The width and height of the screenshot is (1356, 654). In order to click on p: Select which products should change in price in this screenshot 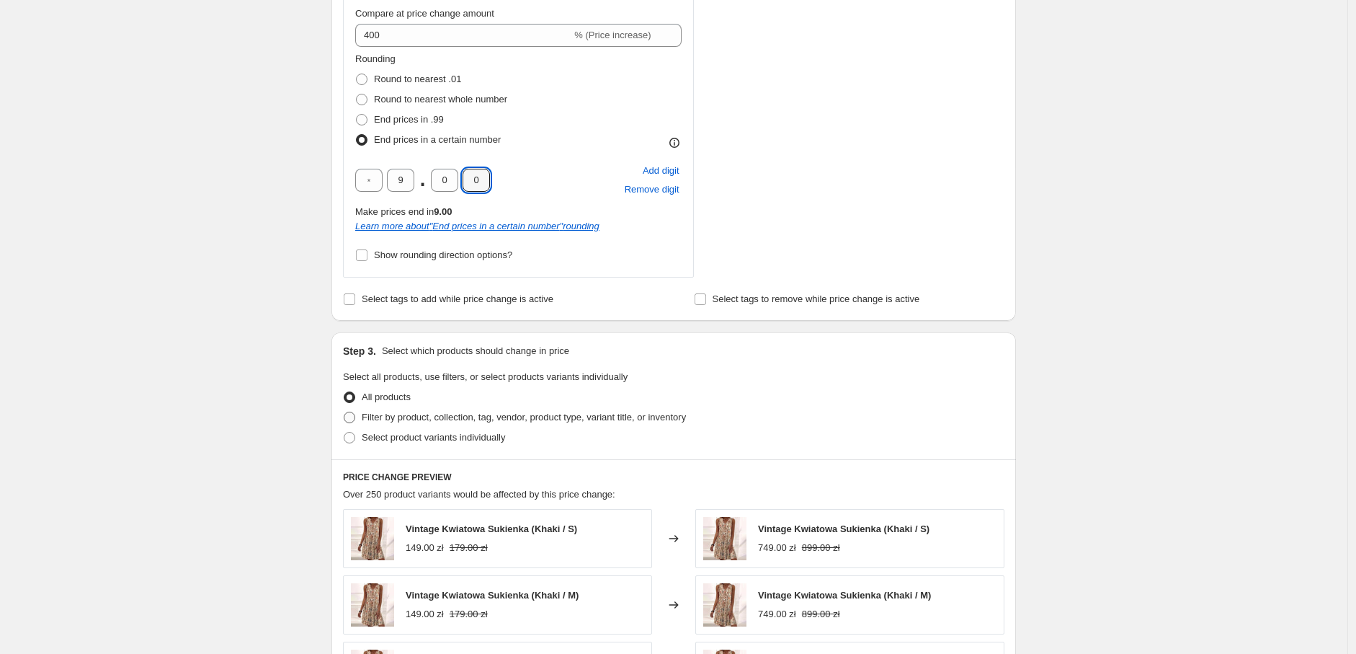, I will do `click(476, 351)`.